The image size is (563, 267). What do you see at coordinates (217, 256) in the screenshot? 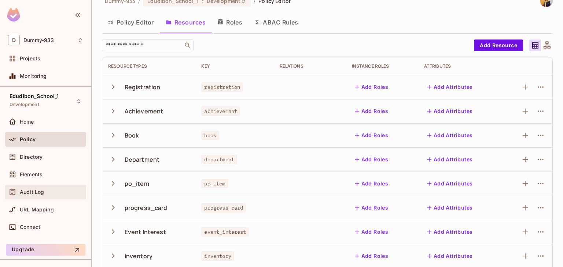
I see `span: inventory` at bounding box center [217, 256].